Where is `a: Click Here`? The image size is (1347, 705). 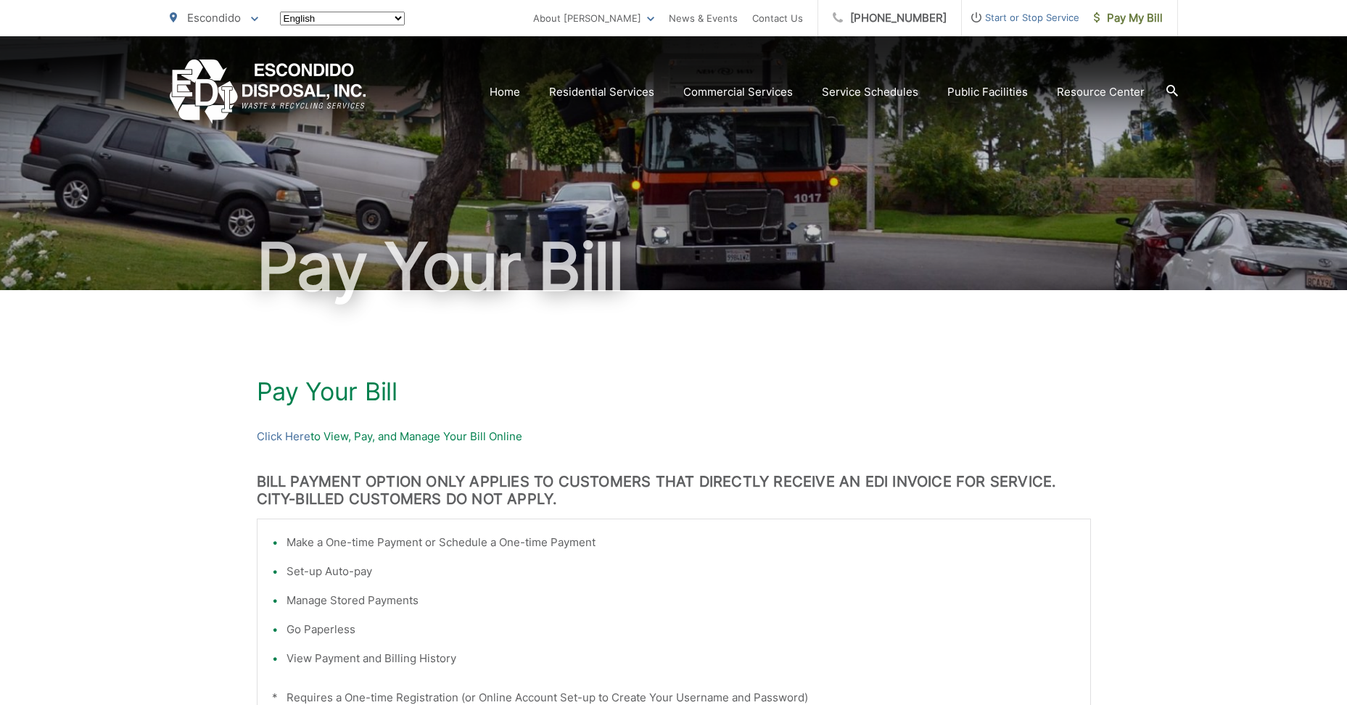
a: Click Here is located at coordinates (284, 437).